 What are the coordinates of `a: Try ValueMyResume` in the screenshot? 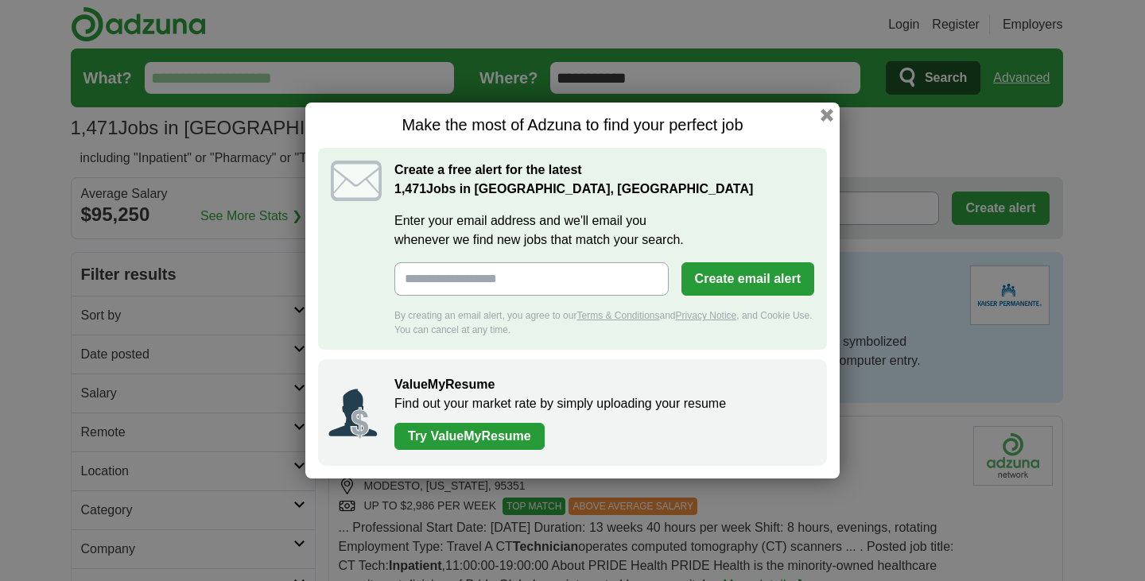 It's located at (469, 437).